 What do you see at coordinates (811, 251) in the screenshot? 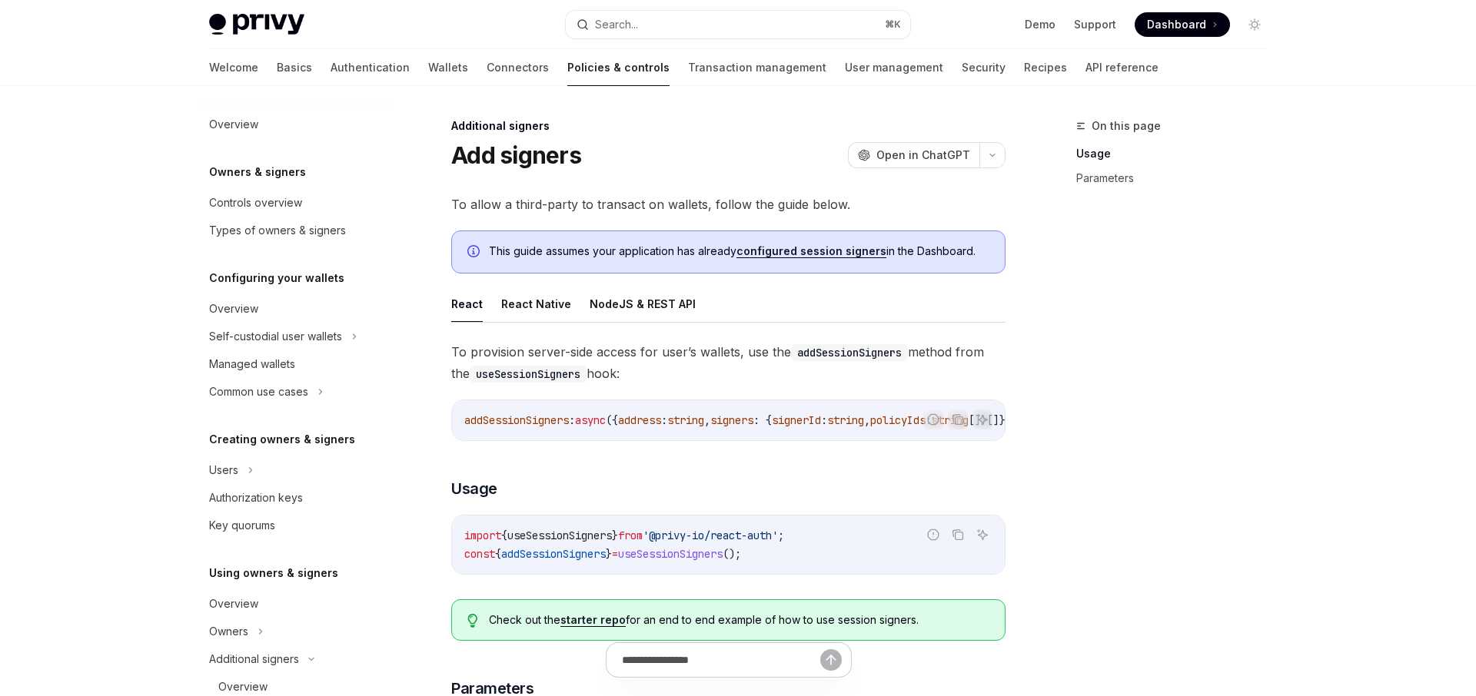
I see `a: configured session signers` at bounding box center [811, 251].